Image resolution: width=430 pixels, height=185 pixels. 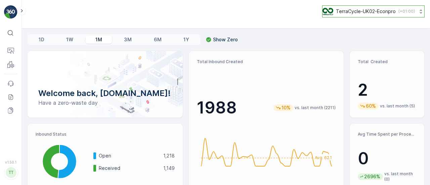 I want to click on p: 3M, so click(x=128, y=40).